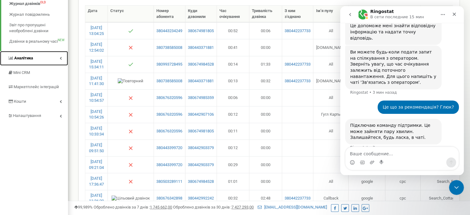  What do you see at coordinates (37, 28) in the screenshot?
I see `span: Звіт про пропущені необроблені дзвінки` at bounding box center [37, 28].